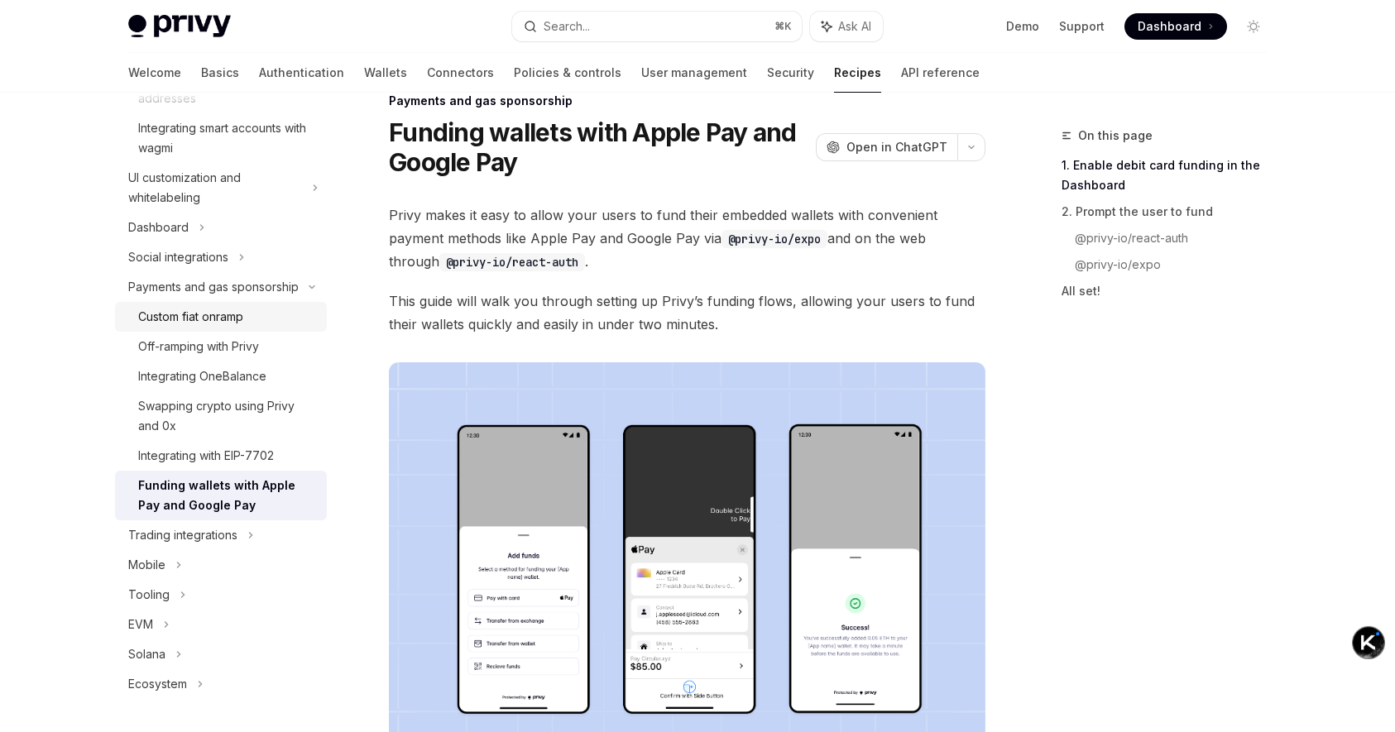 This screenshot has height=732, width=1395. Describe the element at coordinates (940, 73) in the screenshot. I see `a: API reference` at that location.